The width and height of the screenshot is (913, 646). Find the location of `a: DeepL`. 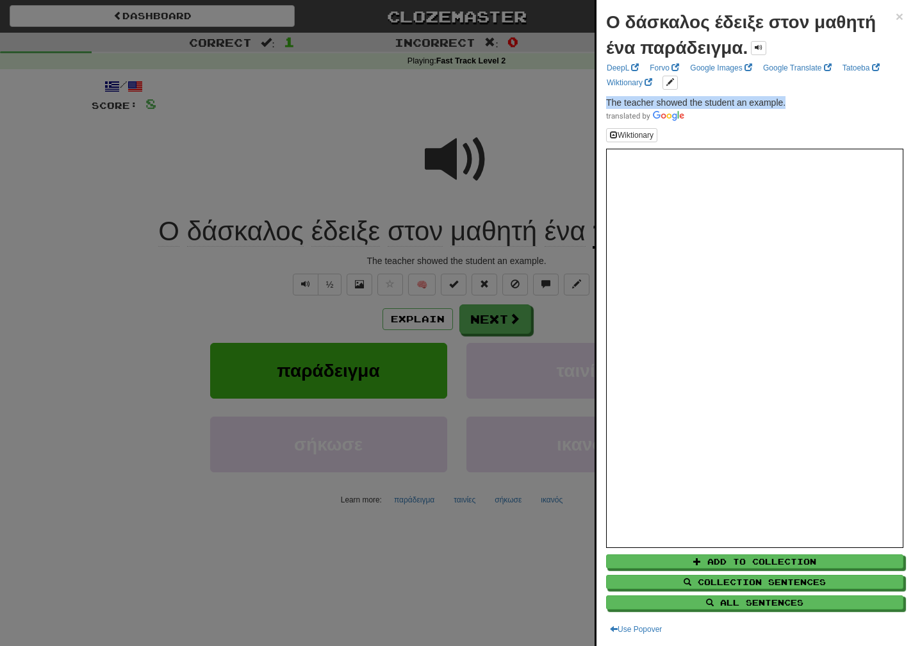

a: DeepL is located at coordinates (623, 68).